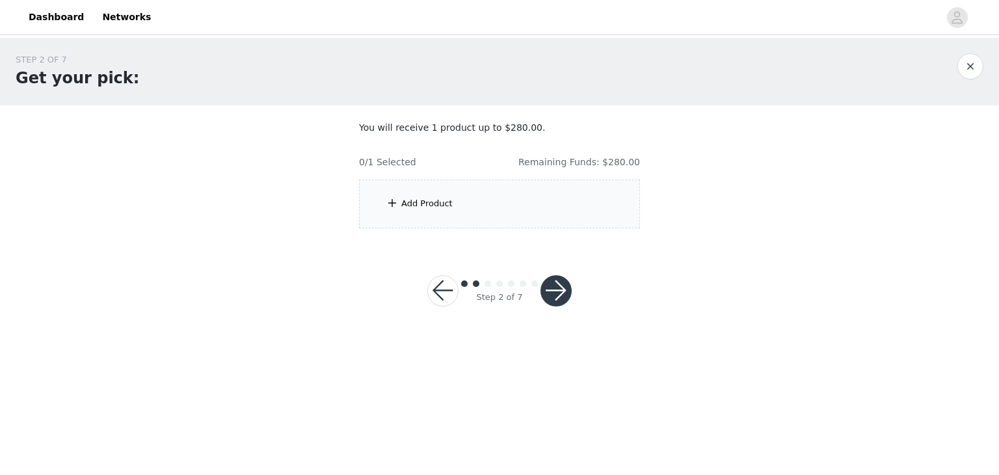 This screenshot has width=999, height=475. What do you see at coordinates (77, 60) in the screenshot?
I see `div: STEP 2 OF 7` at bounding box center [77, 60].